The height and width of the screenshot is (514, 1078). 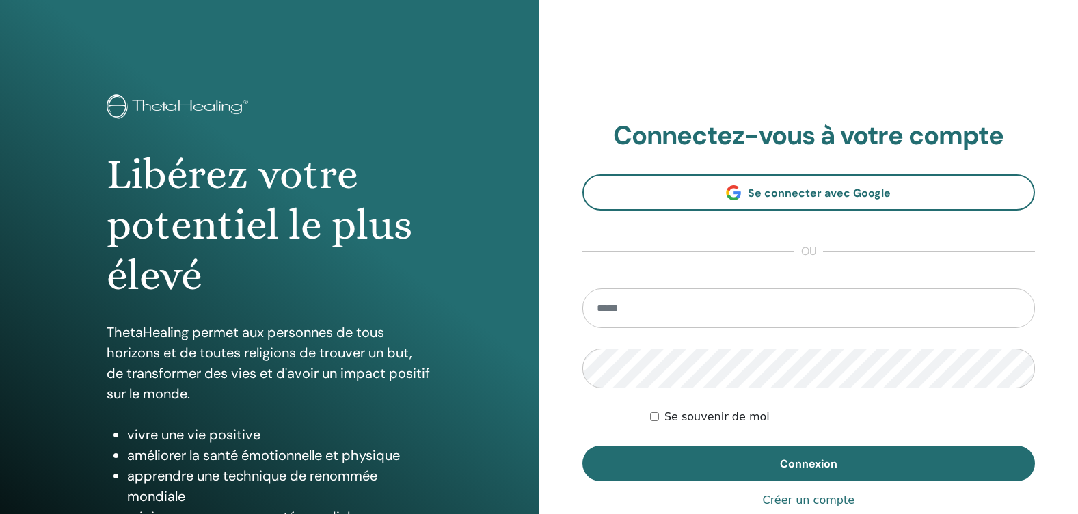 I want to click on li: apprendre une technique de renommée mondiale, so click(x=280, y=486).